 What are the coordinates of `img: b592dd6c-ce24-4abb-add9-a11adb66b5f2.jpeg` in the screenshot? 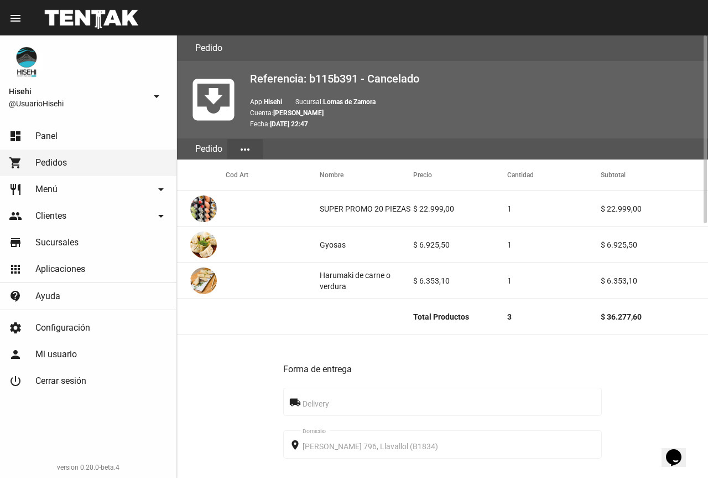 It's located at (204, 209).